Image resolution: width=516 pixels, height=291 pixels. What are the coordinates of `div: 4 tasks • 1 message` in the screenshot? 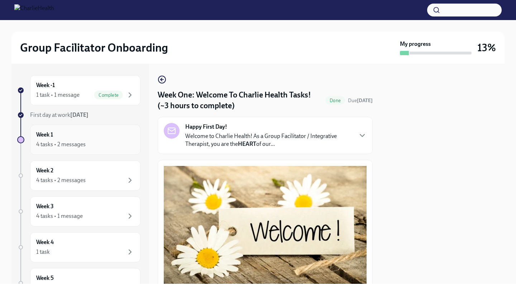 It's located at (60, 216).